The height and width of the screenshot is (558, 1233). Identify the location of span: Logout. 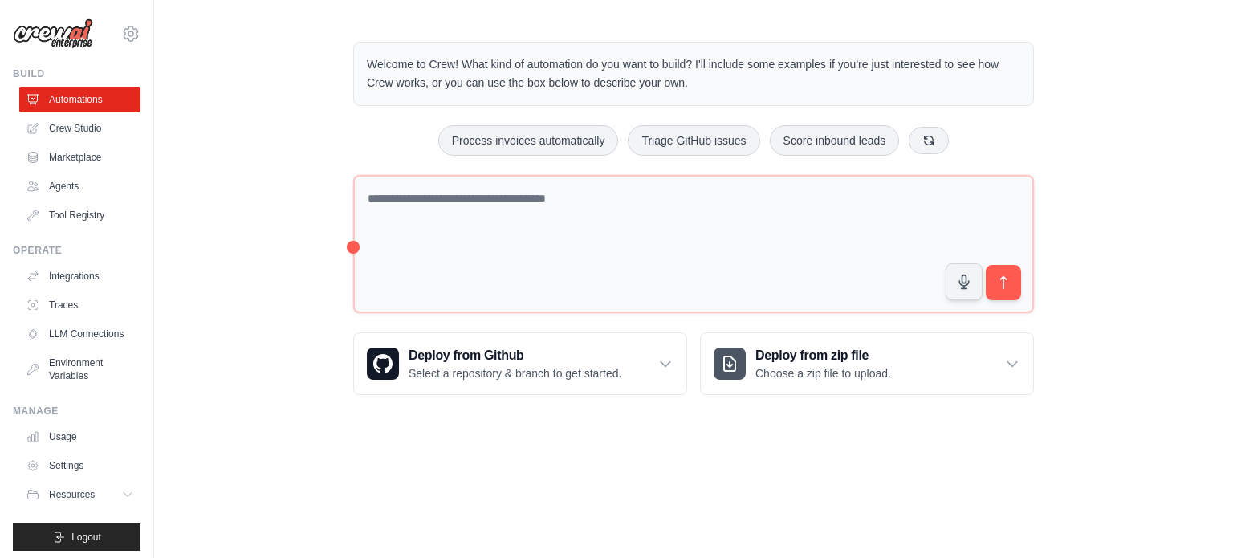
(86, 537).